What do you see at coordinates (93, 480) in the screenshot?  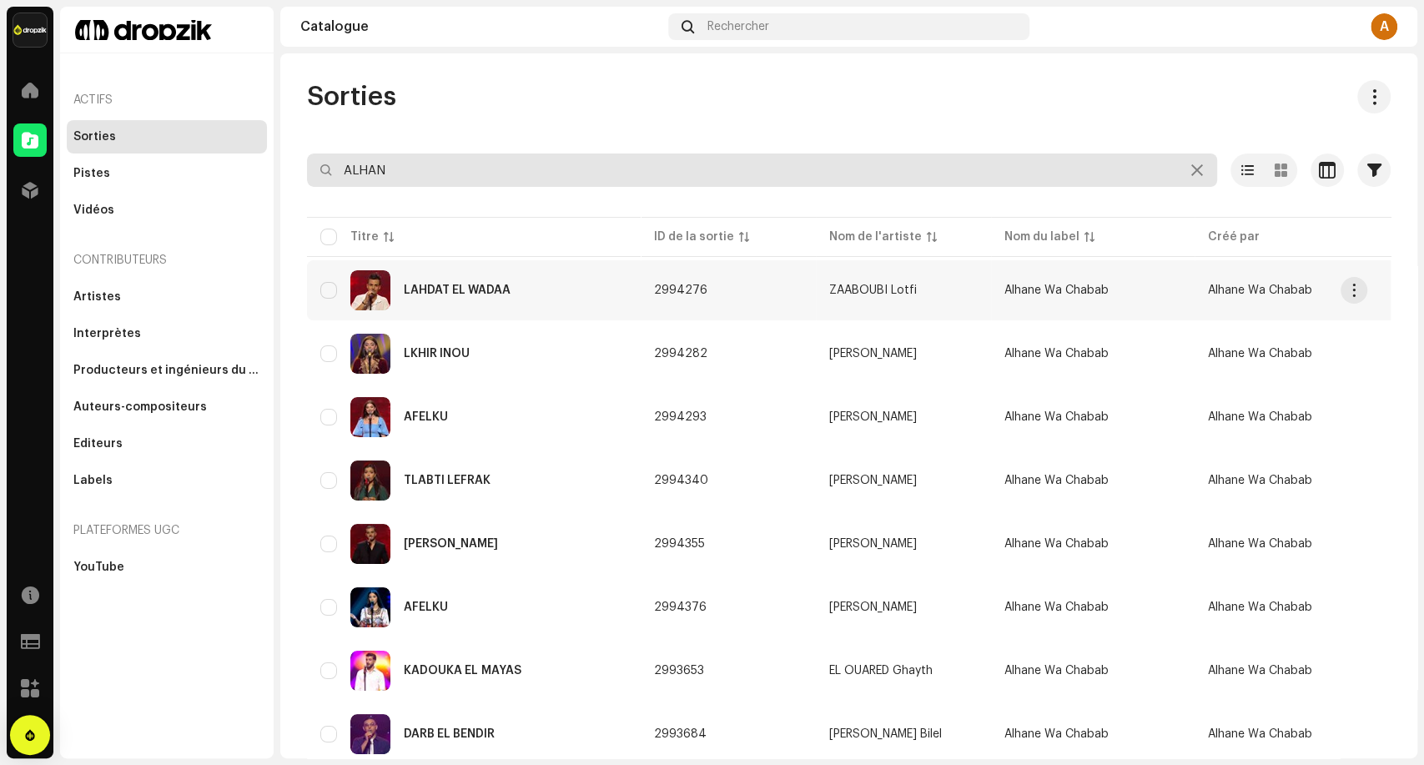 I see `div: Labels` at bounding box center [93, 480].